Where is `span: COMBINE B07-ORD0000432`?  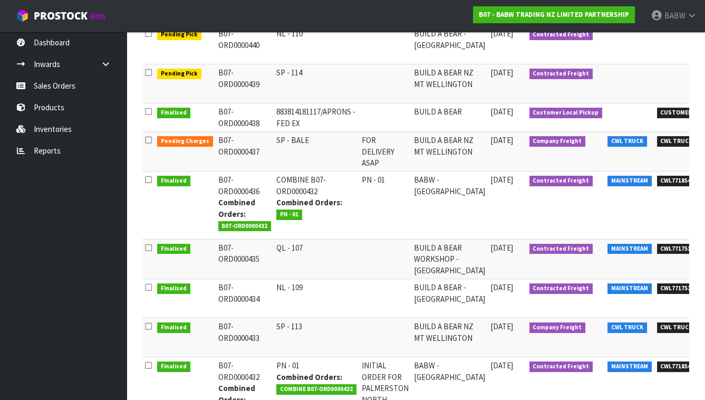 span: COMBINE B07-ORD0000432 is located at coordinates (316, 389).